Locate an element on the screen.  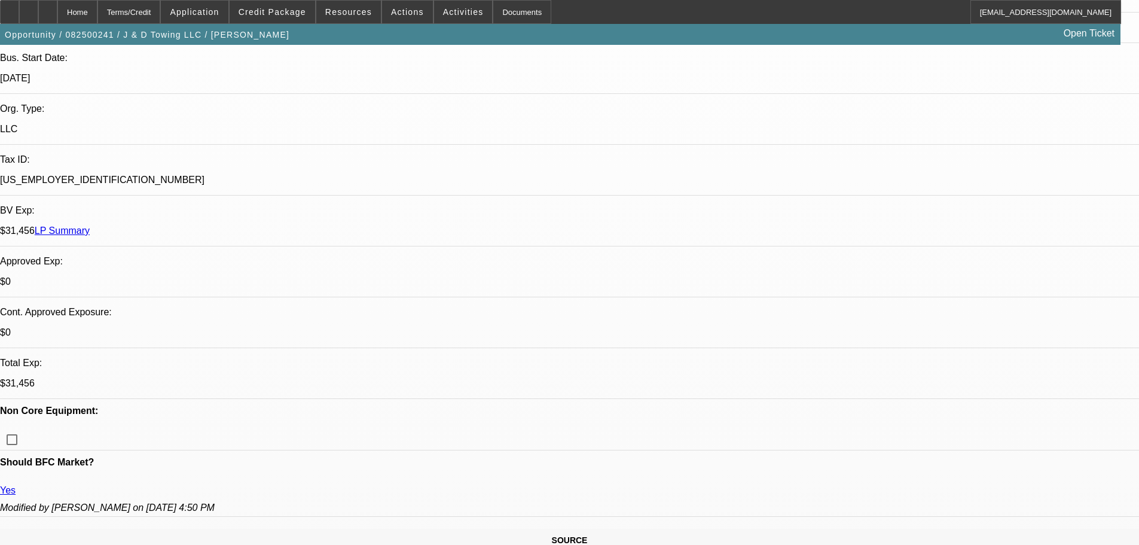
button: Actions is located at coordinates (407, 12).